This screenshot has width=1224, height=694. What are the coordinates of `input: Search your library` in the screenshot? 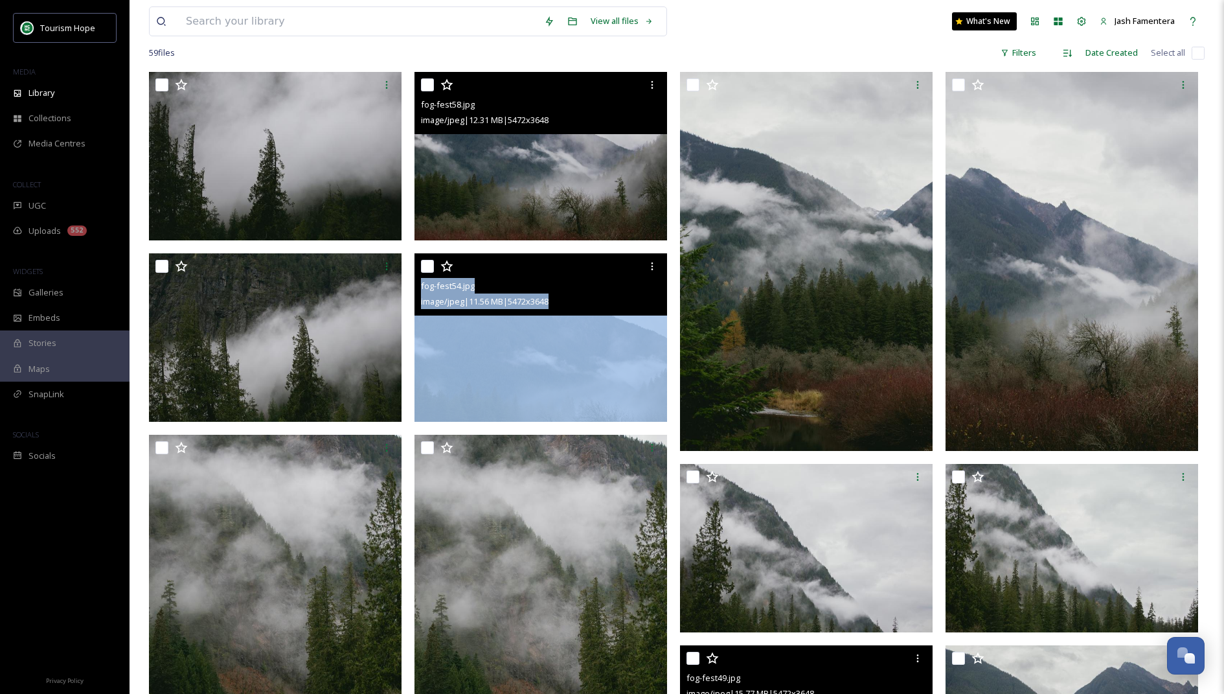 It's located at (358, 21).